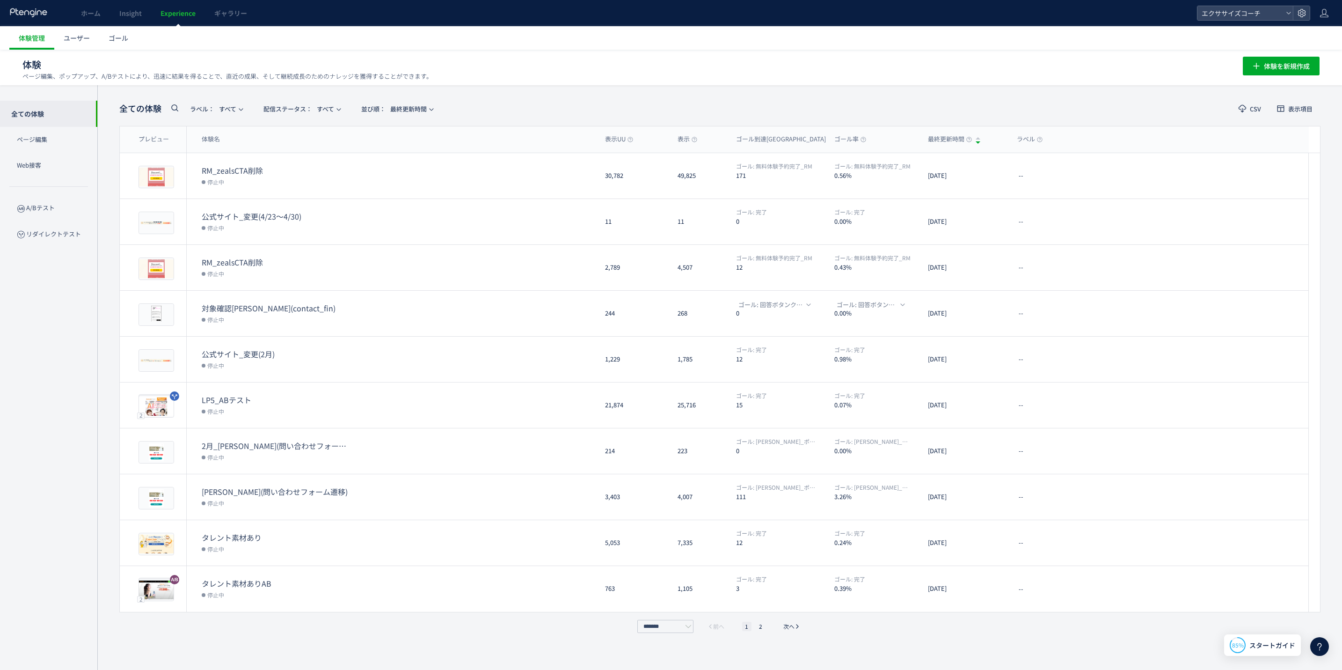 This screenshot has height=670, width=1342. What do you see at coordinates (301, 109) in the screenshot?
I see `button: 配信ステータス​：すべて` at bounding box center [301, 109].